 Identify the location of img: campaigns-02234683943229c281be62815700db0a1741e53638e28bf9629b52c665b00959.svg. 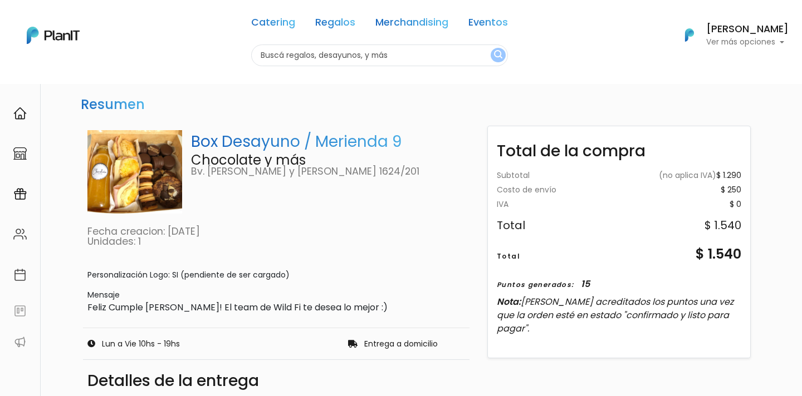
(20, 194).